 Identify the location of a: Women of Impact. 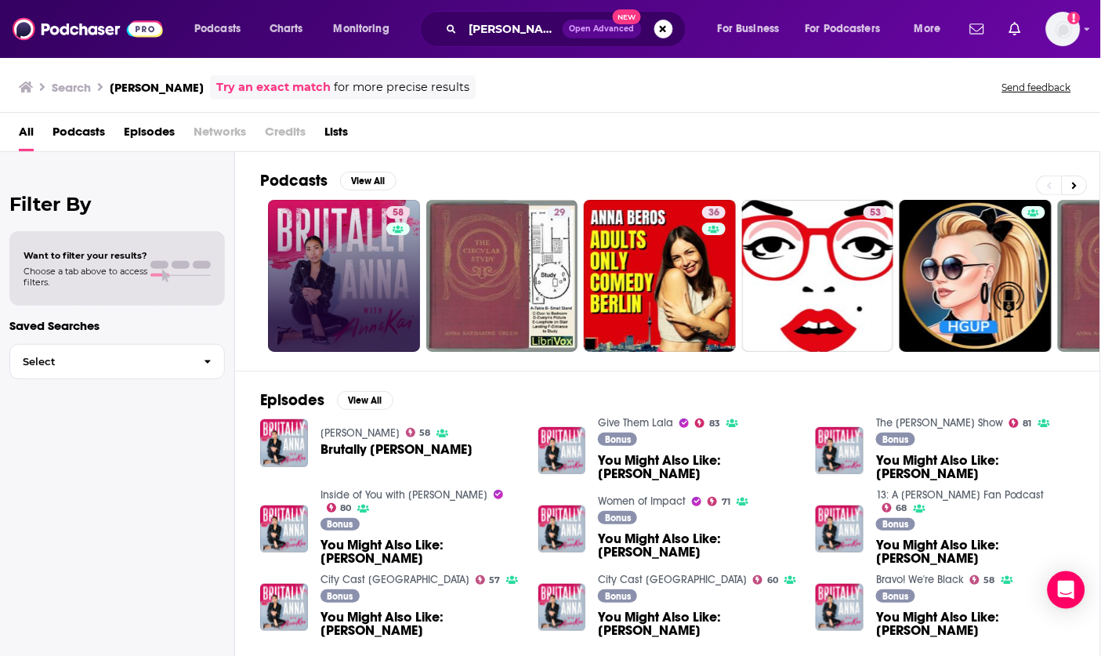
(642, 501).